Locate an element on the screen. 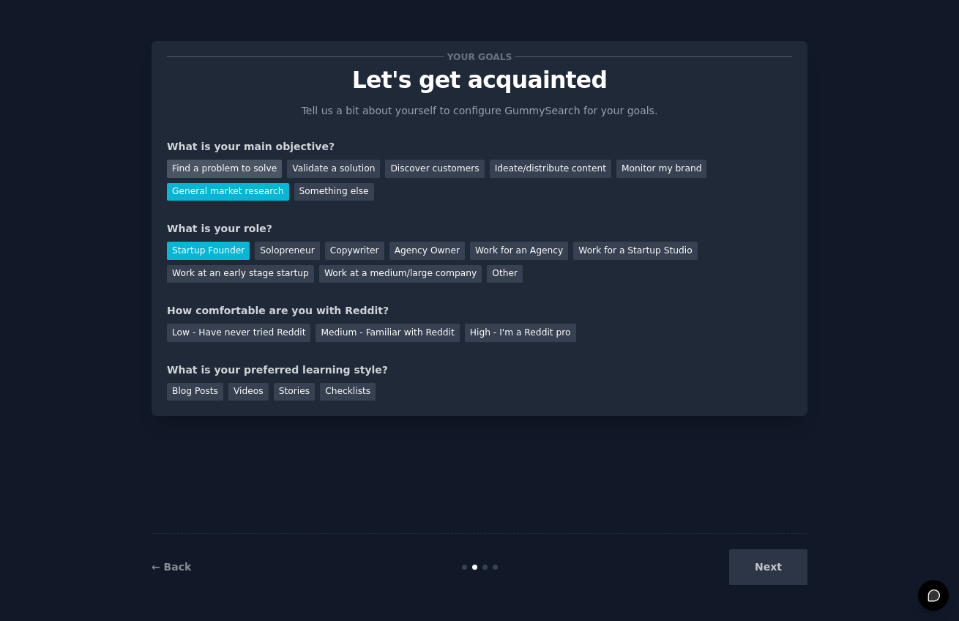 This screenshot has width=959, height=621. div: Work for a Startup Studio is located at coordinates (635, 250).